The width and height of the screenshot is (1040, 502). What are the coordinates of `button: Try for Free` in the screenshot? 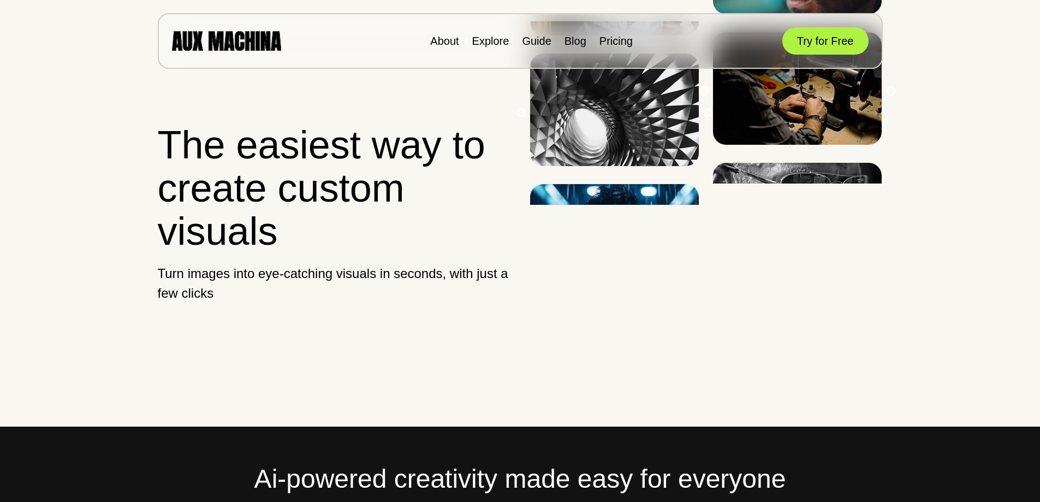 It's located at (826, 41).